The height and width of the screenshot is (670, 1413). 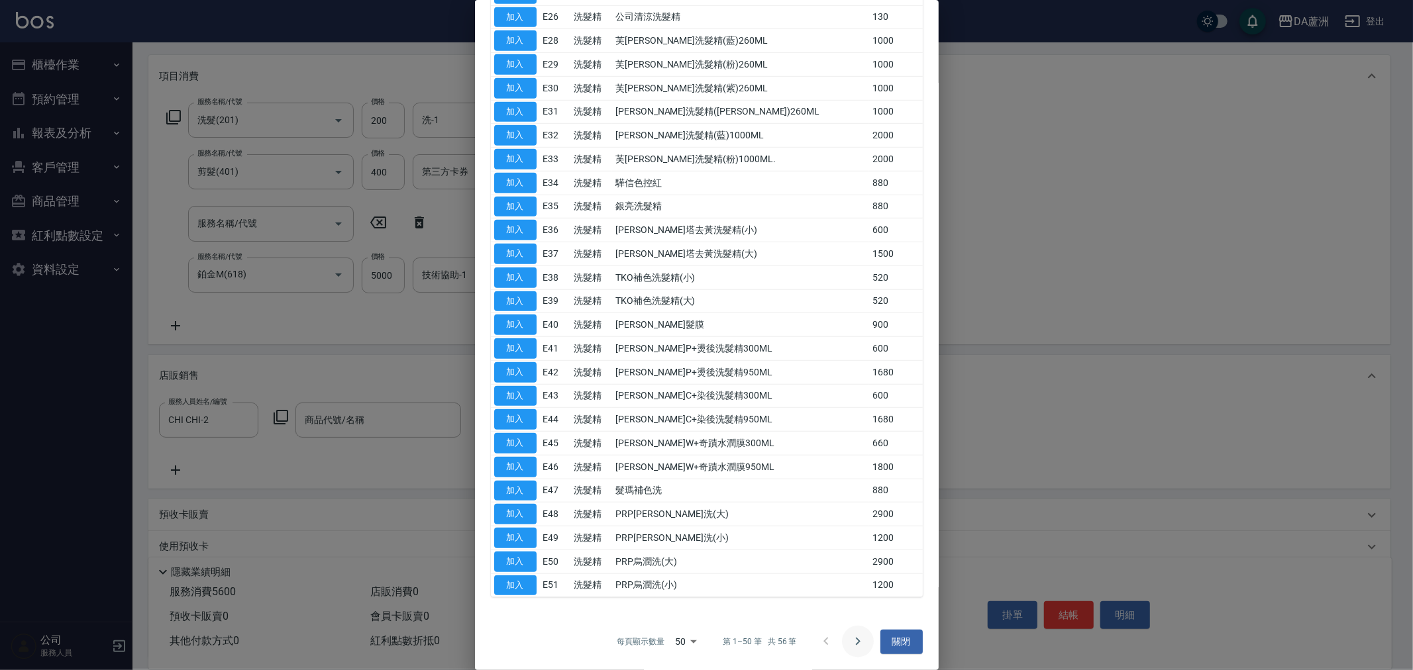 What do you see at coordinates (895, 301) in the screenshot?
I see `td: 520` at bounding box center [895, 301].